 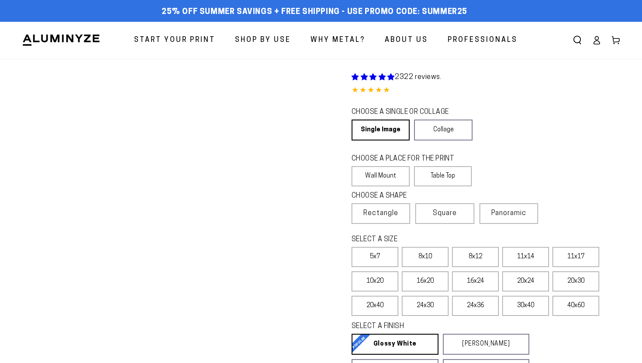 What do you see at coordinates (406, 40) in the screenshot?
I see `span: About Us` at bounding box center [406, 40].